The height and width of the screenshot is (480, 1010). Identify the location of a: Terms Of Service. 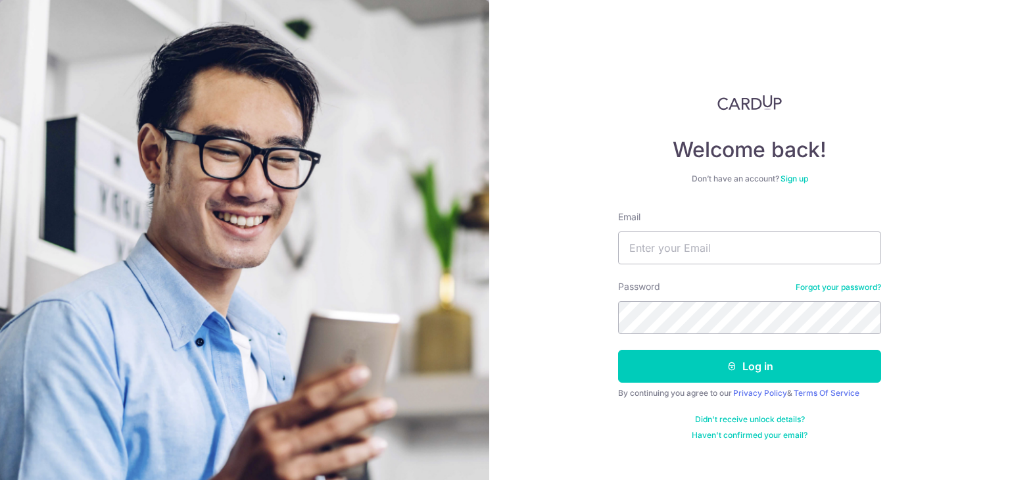
(827, 393).